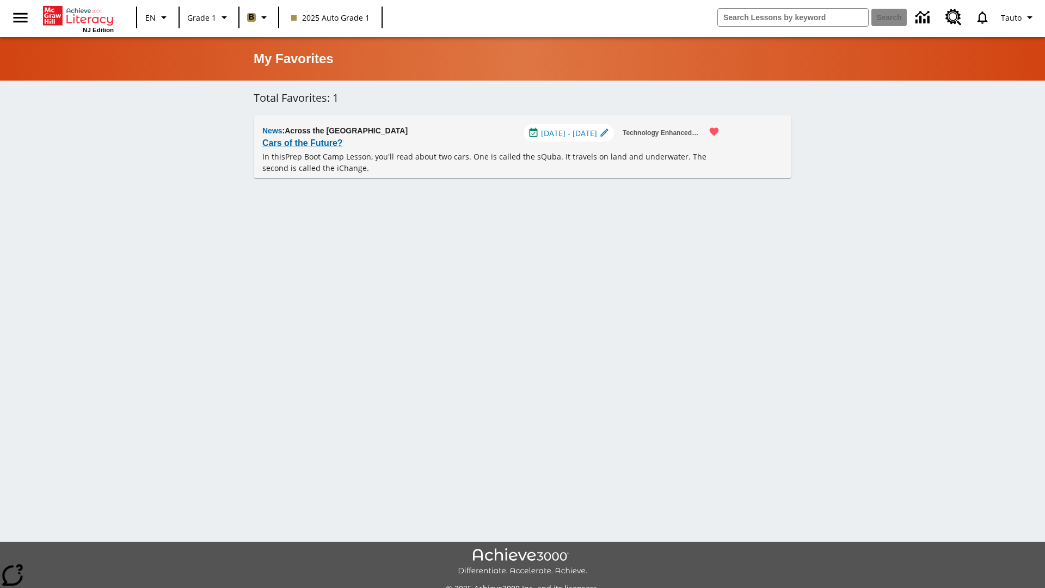 Image resolution: width=1045 pixels, height=588 pixels. Describe the element at coordinates (661, 133) in the screenshot. I see `span: Technology Enhanced Item` at that location.